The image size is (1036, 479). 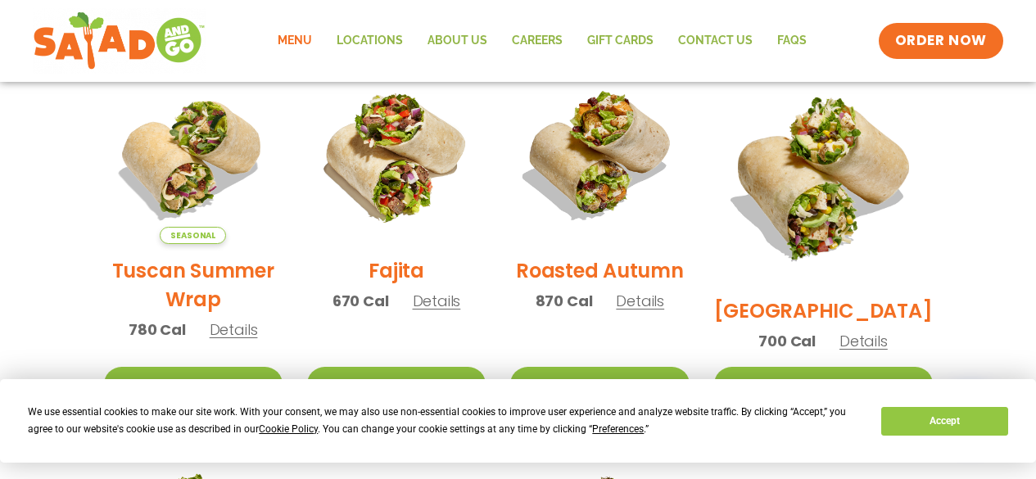 I want to click on a: Careers, so click(x=537, y=41).